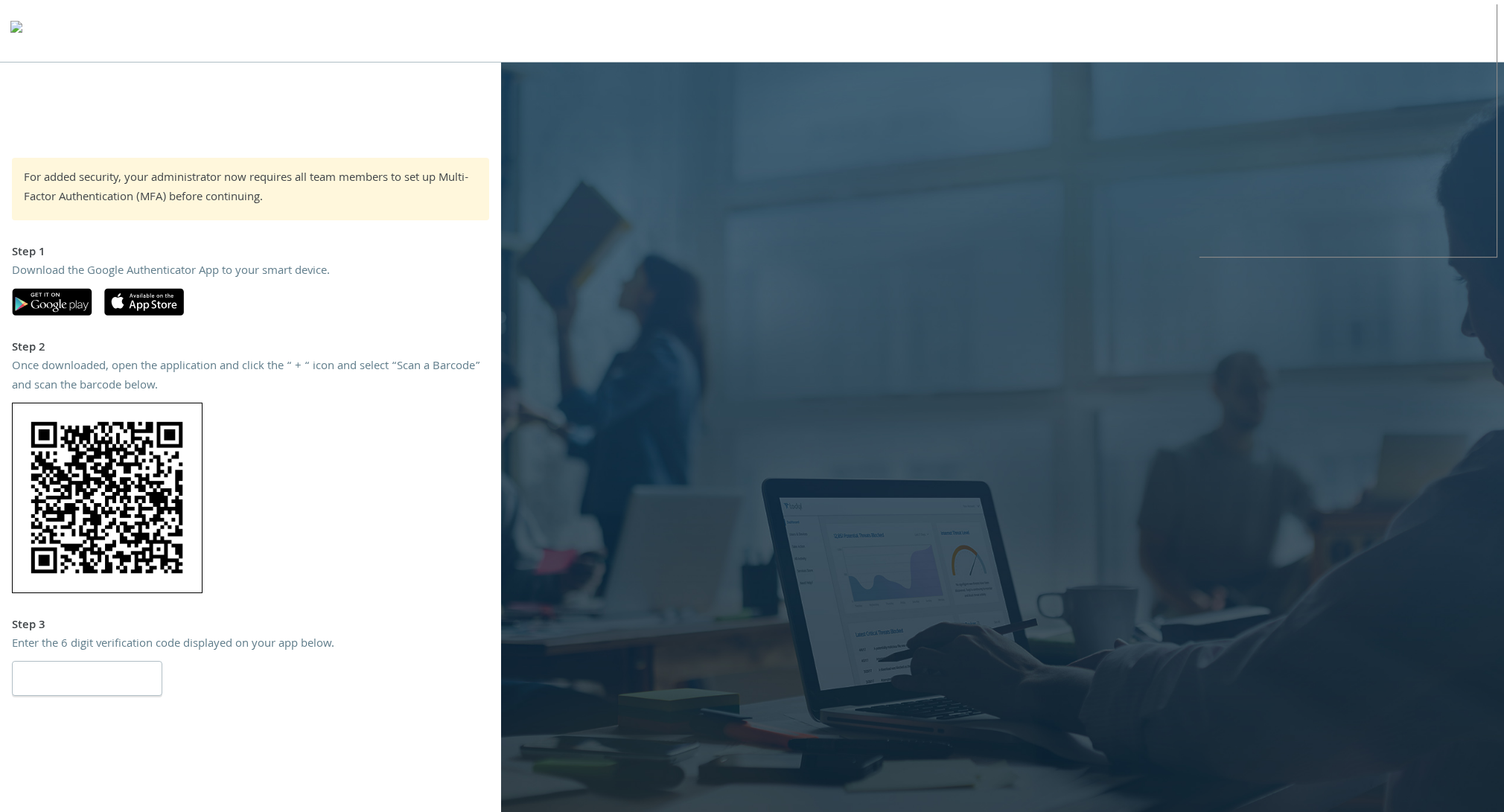 The height and width of the screenshot is (812, 1504). What do you see at coordinates (16, 31) in the screenshot?
I see `img: todyl-logo-dark.svg` at bounding box center [16, 31].